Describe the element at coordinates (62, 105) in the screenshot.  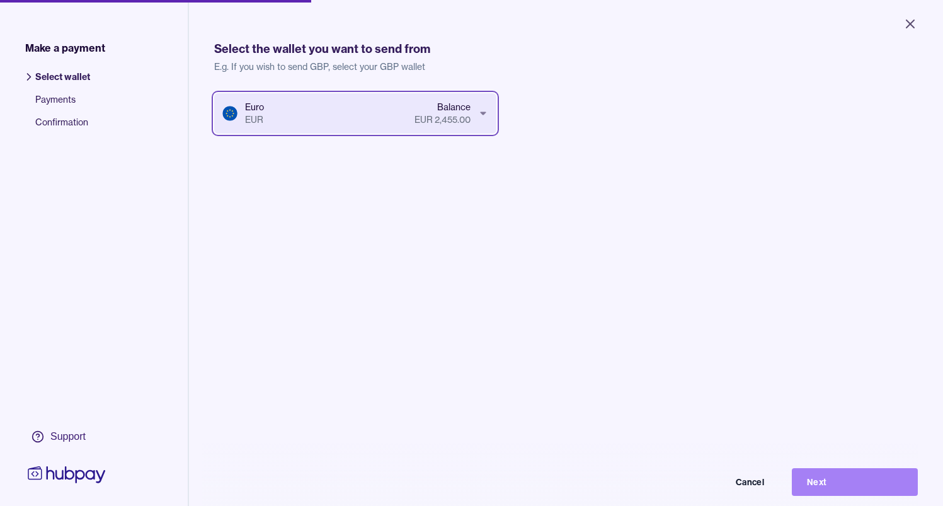
I see `span: Payments` at that location.